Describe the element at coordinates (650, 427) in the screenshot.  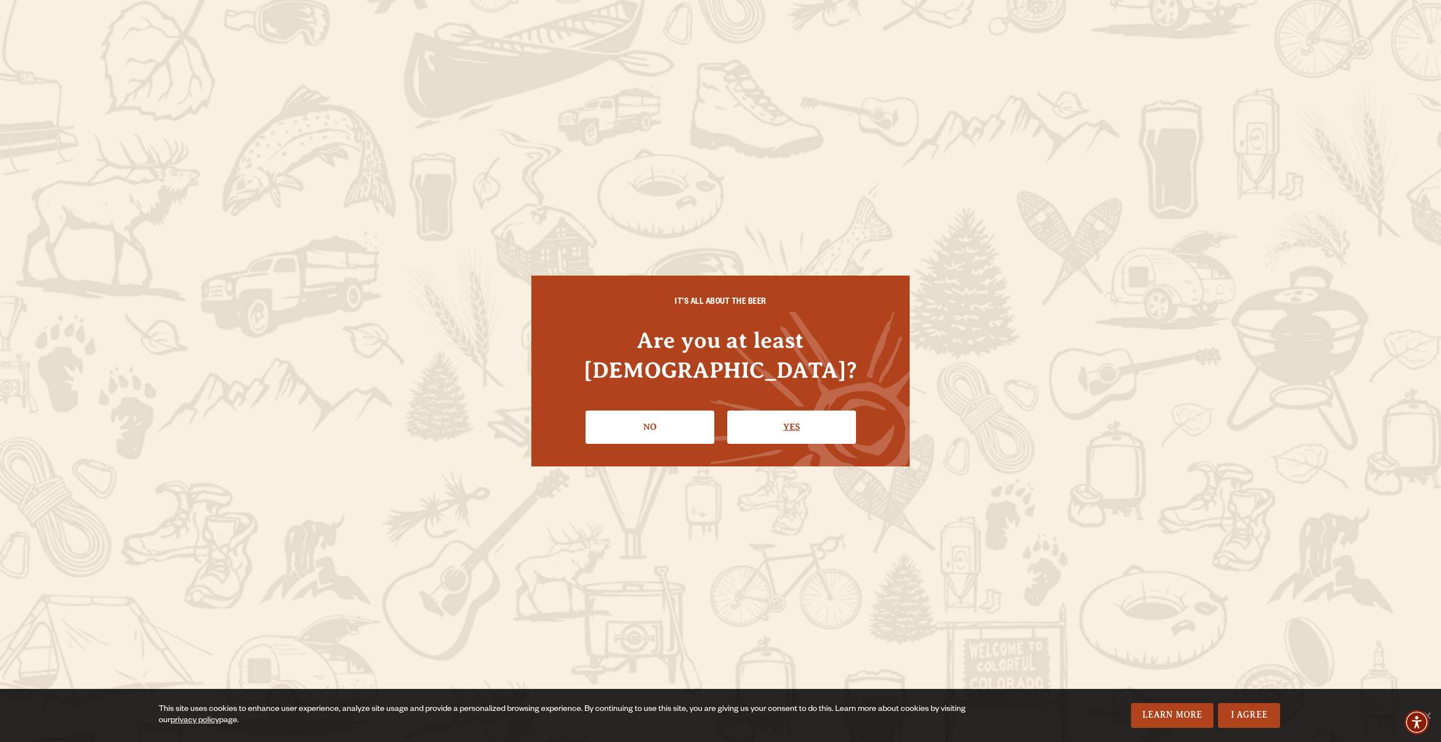
I see `a: No` at that location.